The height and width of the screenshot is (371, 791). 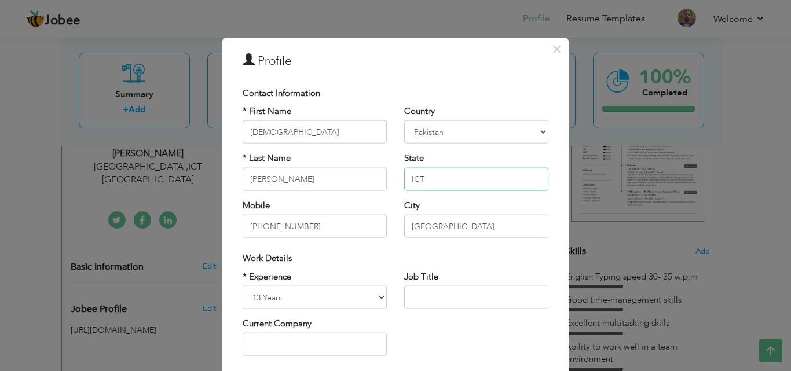 What do you see at coordinates (281, 93) in the screenshot?
I see `span: Contact Information` at bounding box center [281, 93].